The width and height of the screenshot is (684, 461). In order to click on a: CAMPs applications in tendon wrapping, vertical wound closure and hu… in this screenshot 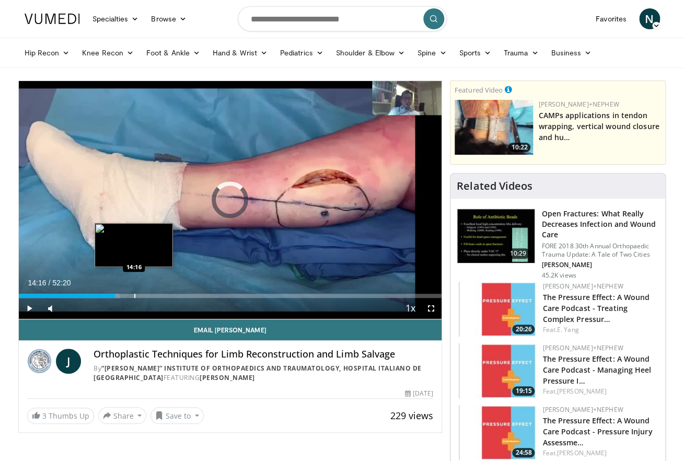, I will do `click(599, 126)`.